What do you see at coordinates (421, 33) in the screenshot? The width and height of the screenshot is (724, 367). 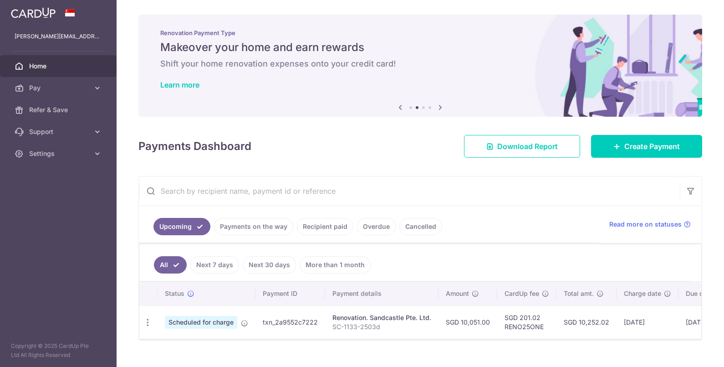 I see `p: Renovation Payment Type` at bounding box center [421, 33].